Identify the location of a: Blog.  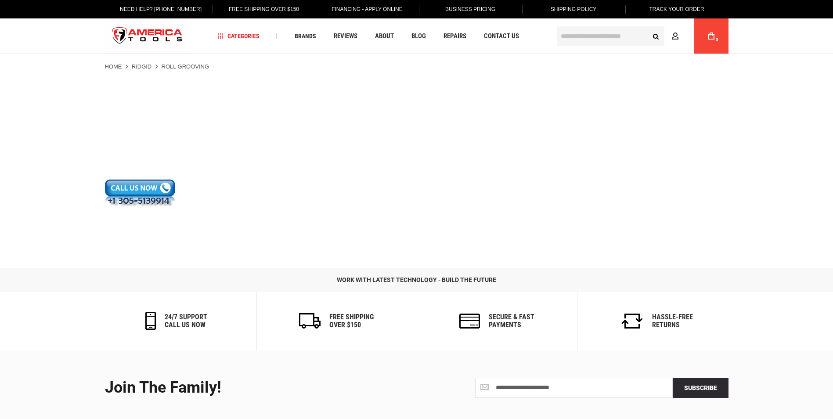
(418, 36).